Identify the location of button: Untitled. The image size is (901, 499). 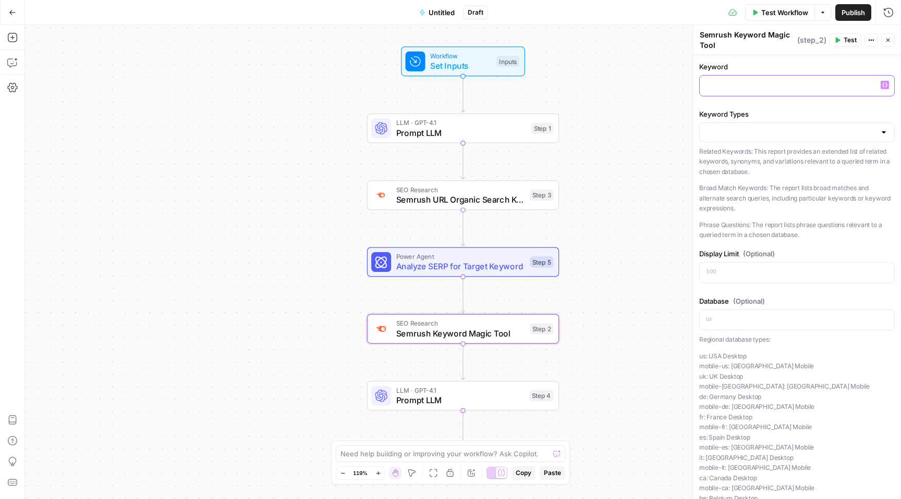
(437, 13).